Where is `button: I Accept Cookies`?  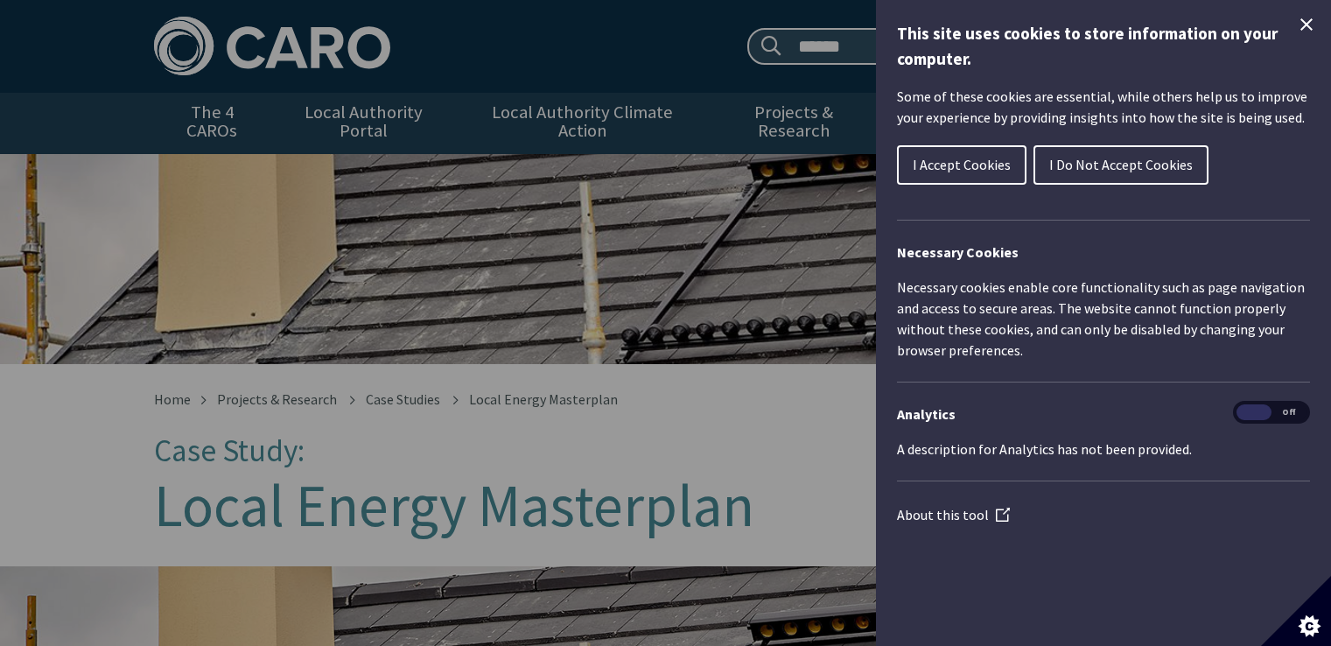 button: I Accept Cookies is located at coordinates (962, 165).